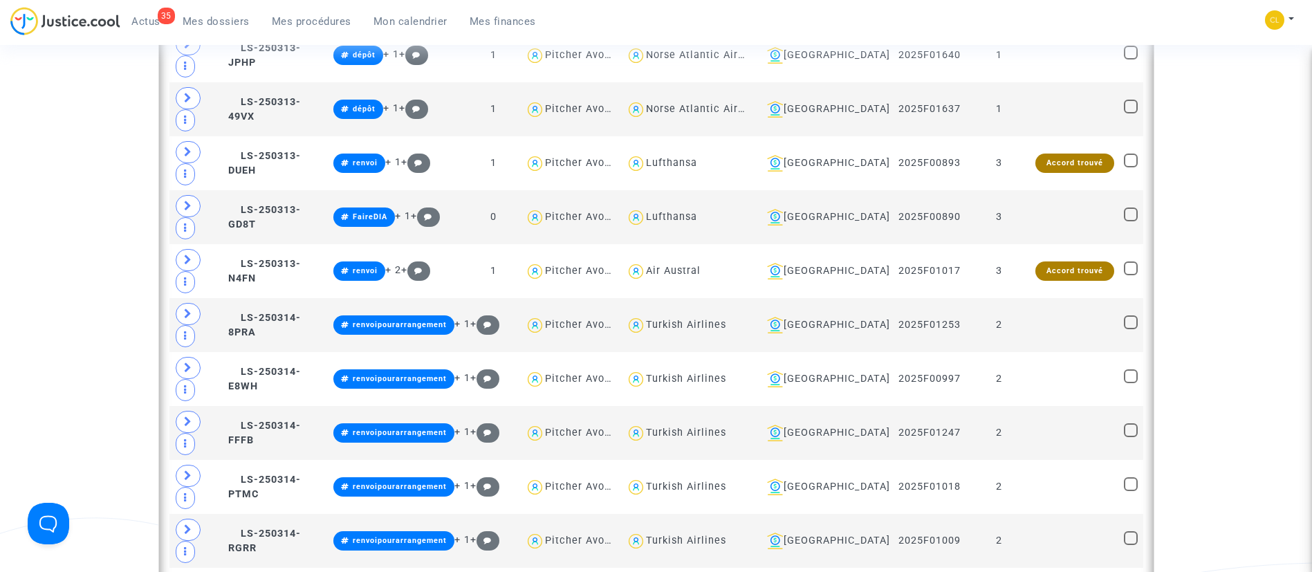 This screenshot has width=1312, height=572. What do you see at coordinates (930, 541) in the screenshot?
I see `td: 2025F01009` at bounding box center [930, 541].